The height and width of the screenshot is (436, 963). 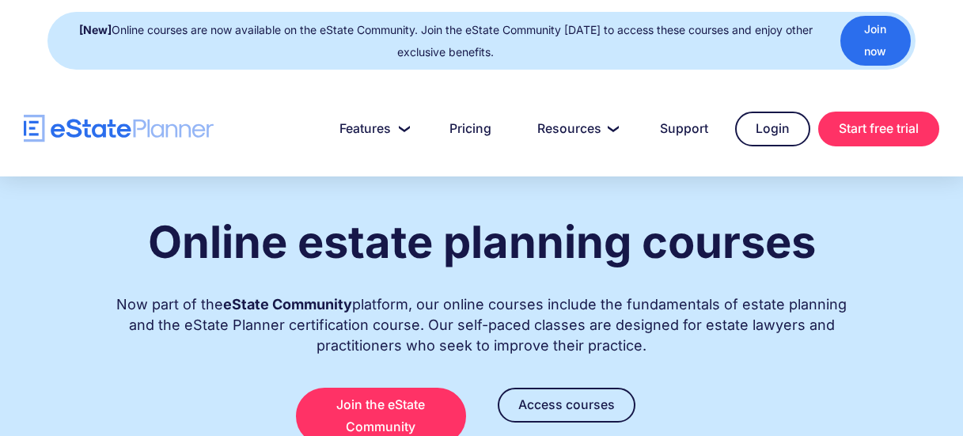 What do you see at coordinates (95, 29) in the screenshot?
I see `strong: [New]` at bounding box center [95, 29].